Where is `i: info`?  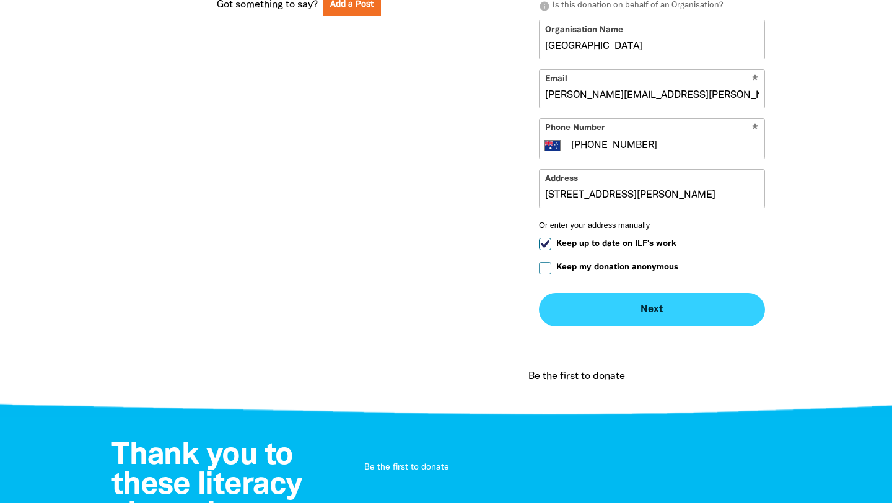
i: info is located at coordinates (544, 6).